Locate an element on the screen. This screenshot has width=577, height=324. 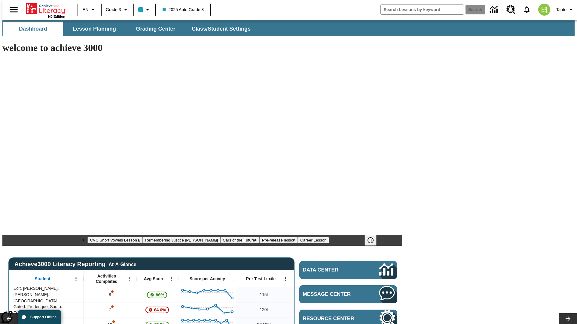
div: 8, One or more Activity scores may be invalid., Edit. Lora, Sauto. Lora is located at coordinates (110, 295).